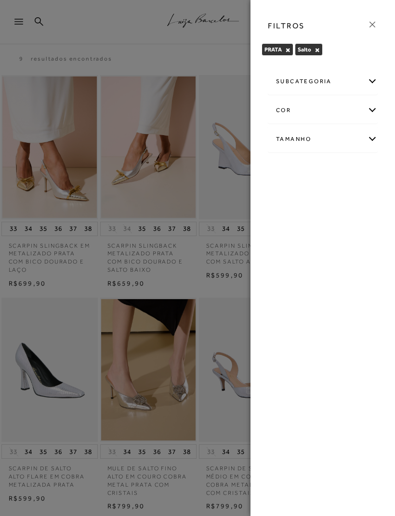  Describe the element at coordinates (287, 50) in the screenshot. I see `button: PRATA Close` at that location.